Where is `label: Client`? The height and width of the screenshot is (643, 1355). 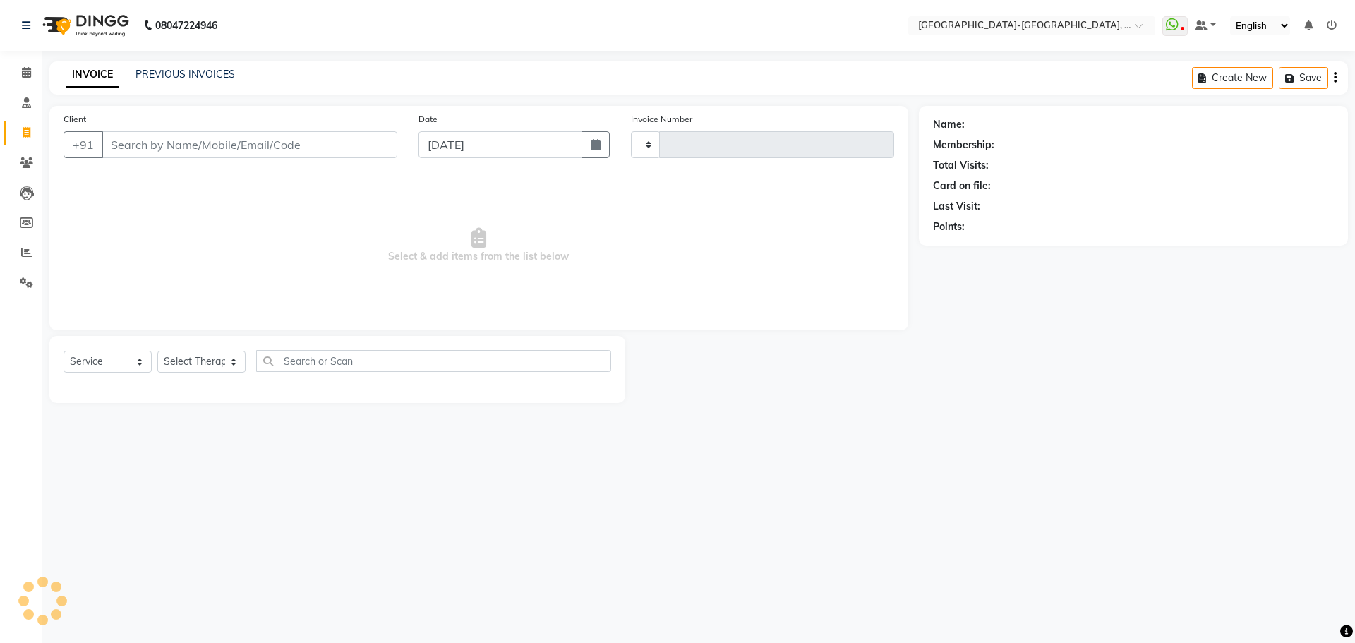
label: Client is located at coordinates (75, 119).